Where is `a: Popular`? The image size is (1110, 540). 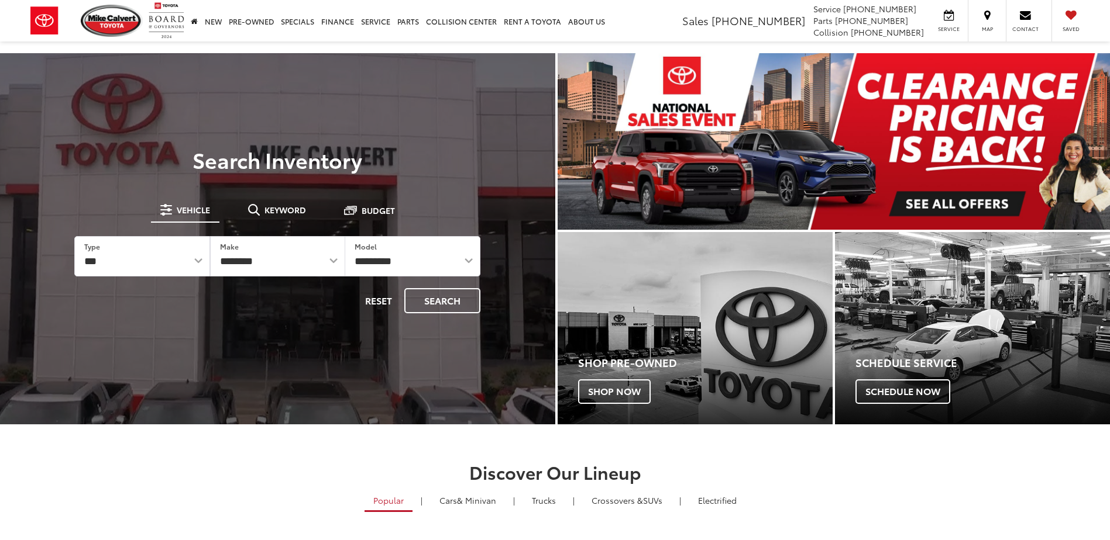
a: Popular is located at coordinates (388, 501).